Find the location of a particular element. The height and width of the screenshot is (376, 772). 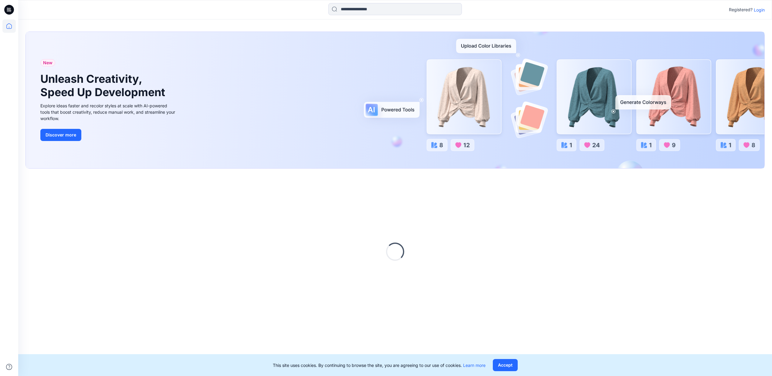

p: This site uses cookies. By continuing to browse the site, you are agreeing to our use of cookies. is located at coordinates (379, 365).